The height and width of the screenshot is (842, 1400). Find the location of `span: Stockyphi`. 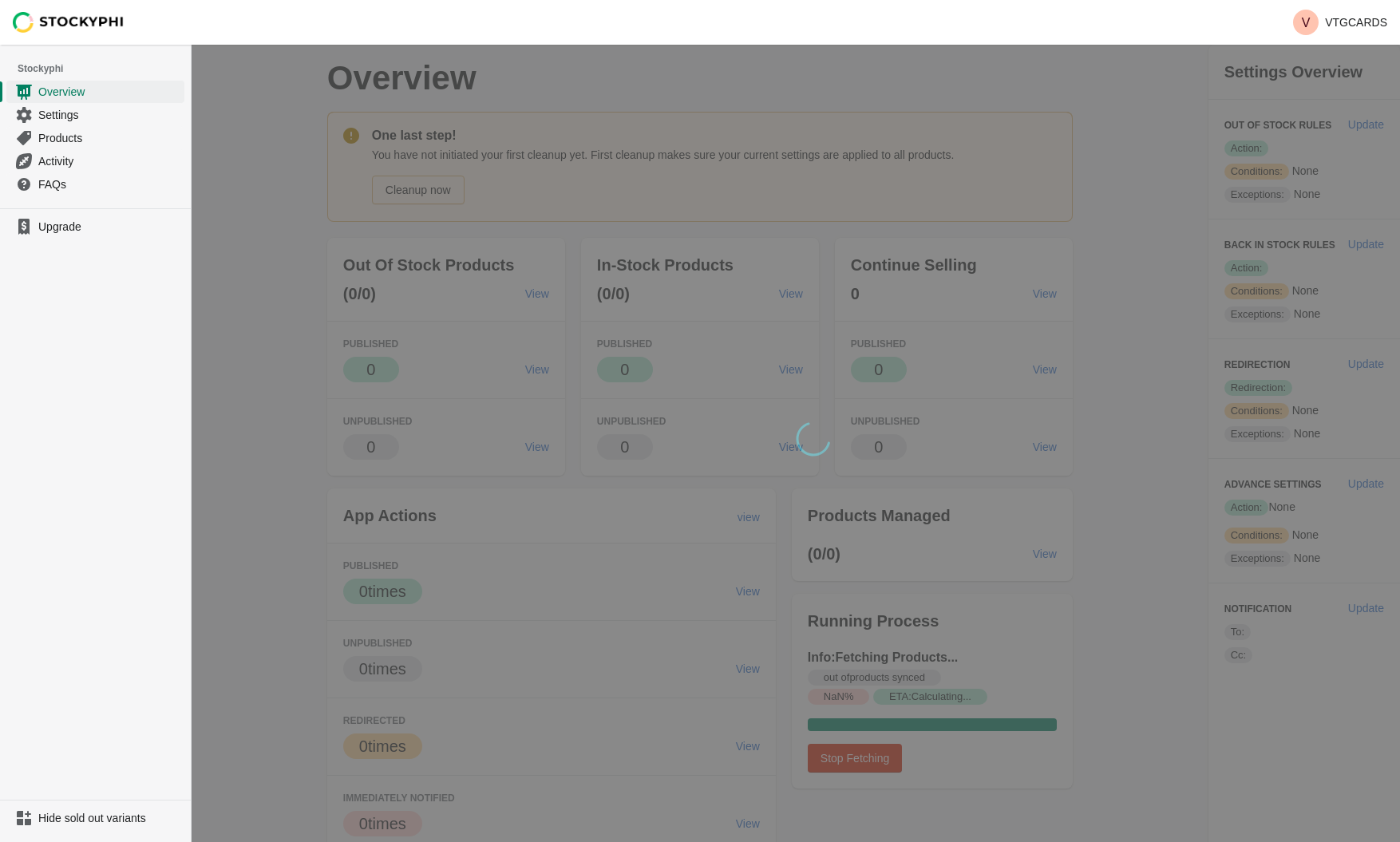

span: Stockyphi is located at coordinates (103, 68).